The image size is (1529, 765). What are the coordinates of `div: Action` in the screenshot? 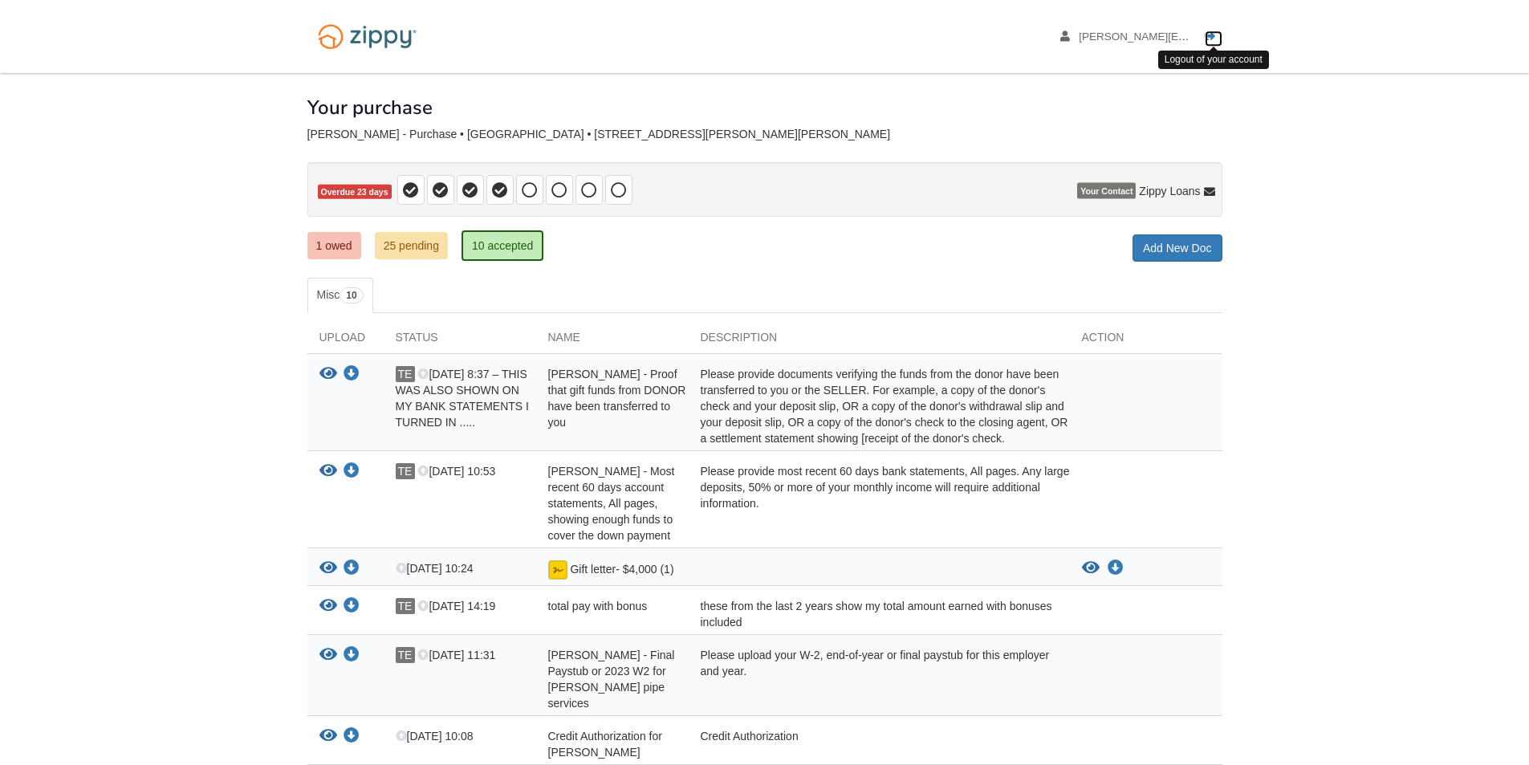 It's located at (1146, 341).